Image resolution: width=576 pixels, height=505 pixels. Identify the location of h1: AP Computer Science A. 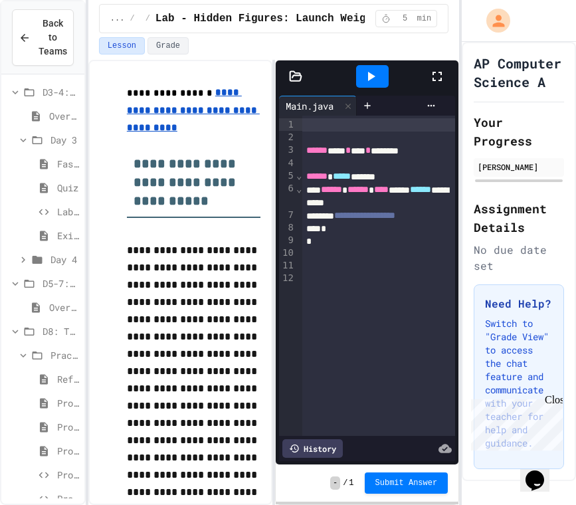
(519, 72).